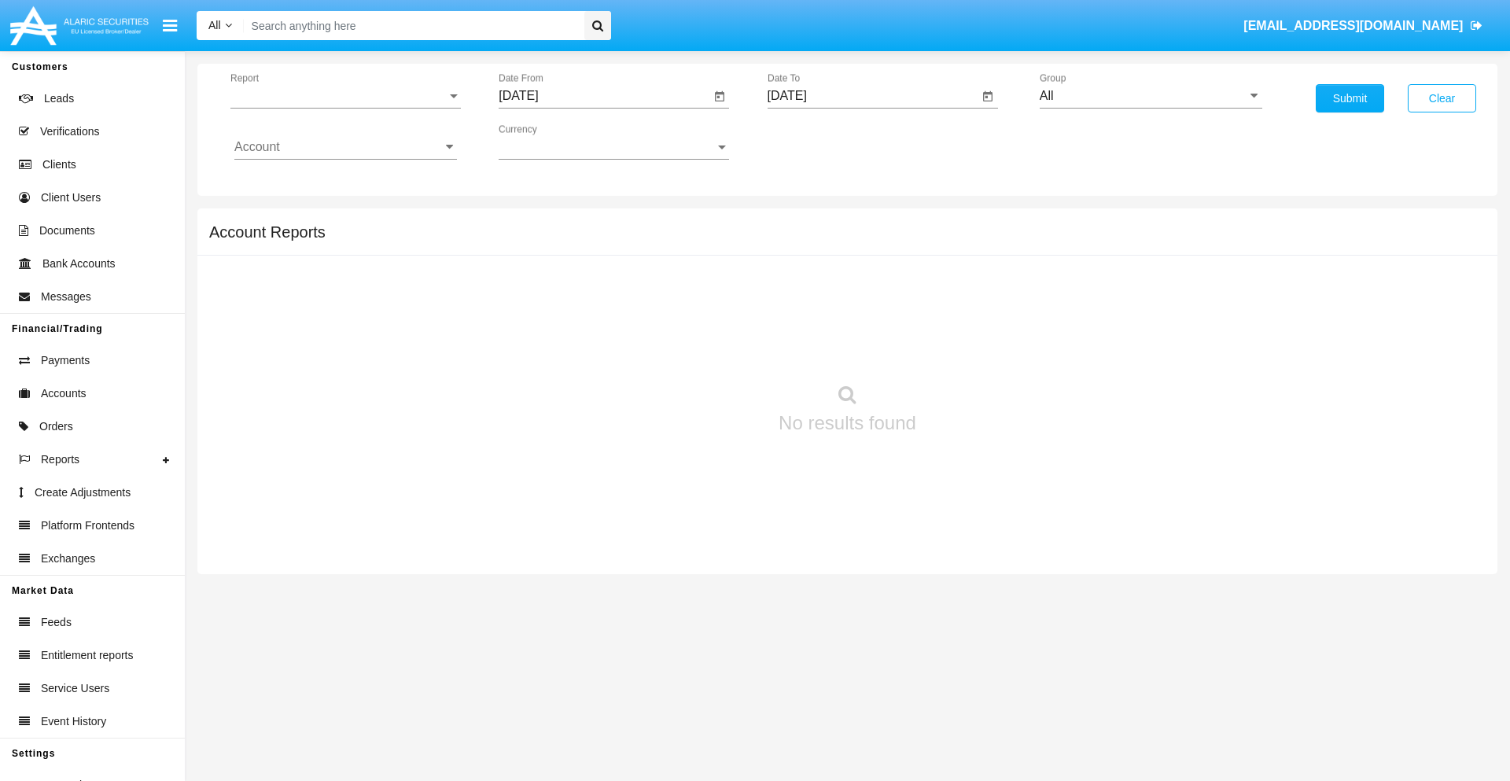 This screenshot has width=1510, height=781. Describe the element at coordinates (66, 297) in the screenshot. I see `span: Messages` at that location.